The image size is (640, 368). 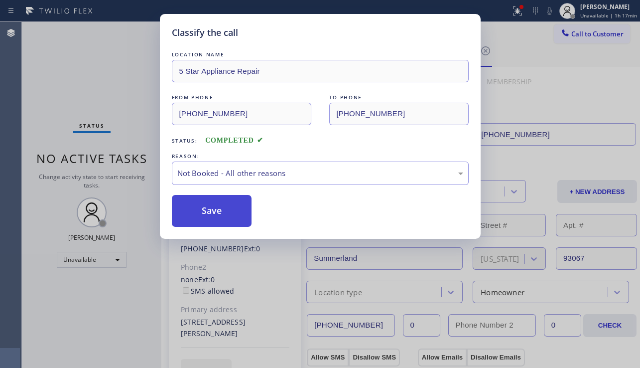 What do you see at coordinates (185, 141) in the screenshot?
I see `span: Status:` at bounding box center [185, 141].